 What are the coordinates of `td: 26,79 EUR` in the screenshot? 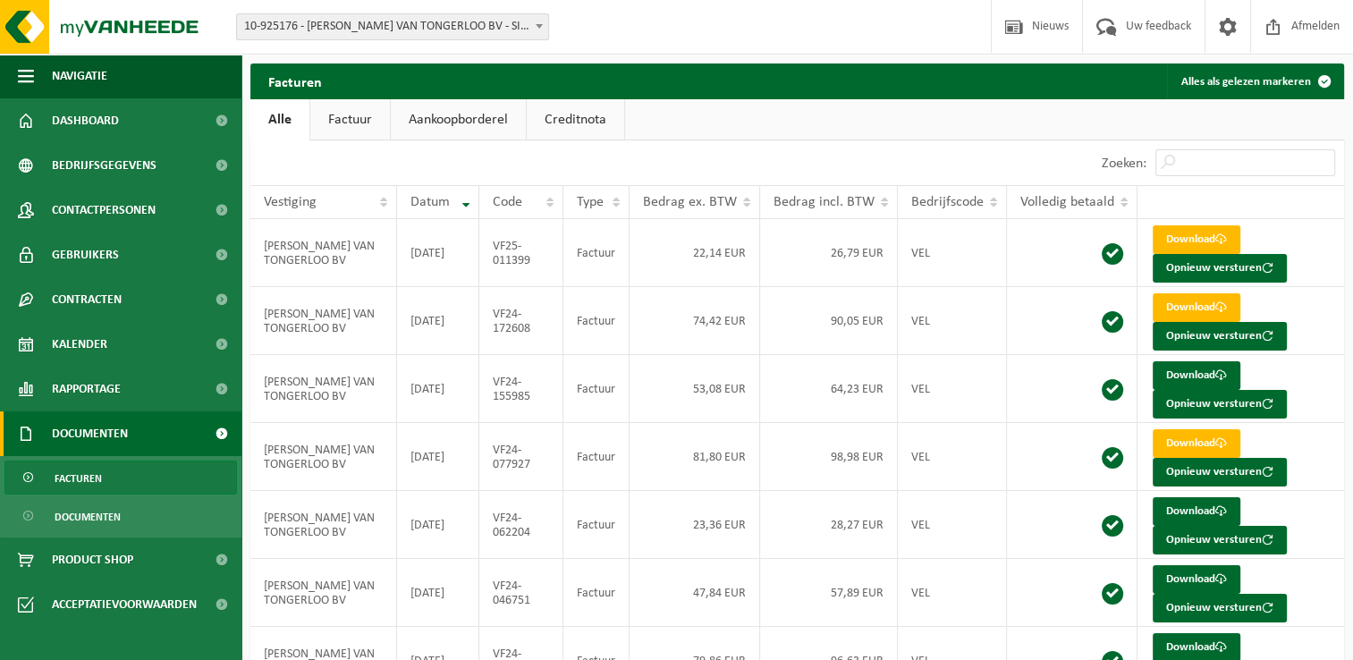 It's located at (829, 253).